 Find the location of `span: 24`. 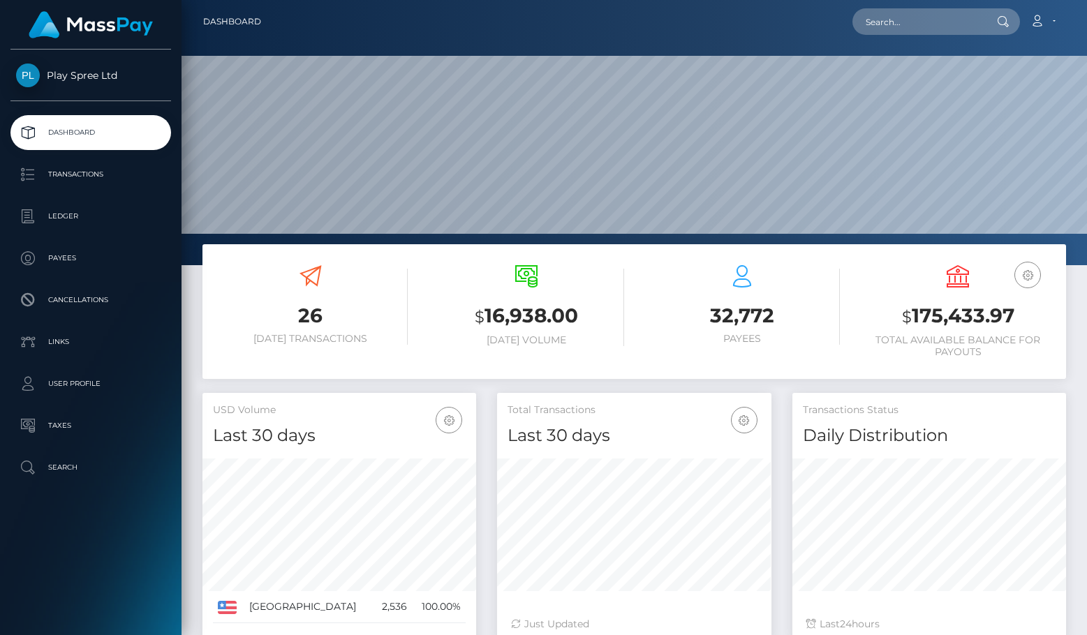

span: 24 is located at coordinates (846, 624).